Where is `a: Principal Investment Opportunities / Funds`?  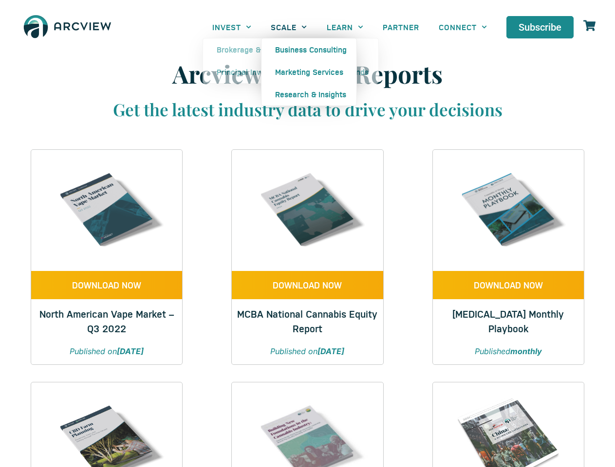 a: Principal Investment Opportunities / Funds is located at coordinates (291, 72).